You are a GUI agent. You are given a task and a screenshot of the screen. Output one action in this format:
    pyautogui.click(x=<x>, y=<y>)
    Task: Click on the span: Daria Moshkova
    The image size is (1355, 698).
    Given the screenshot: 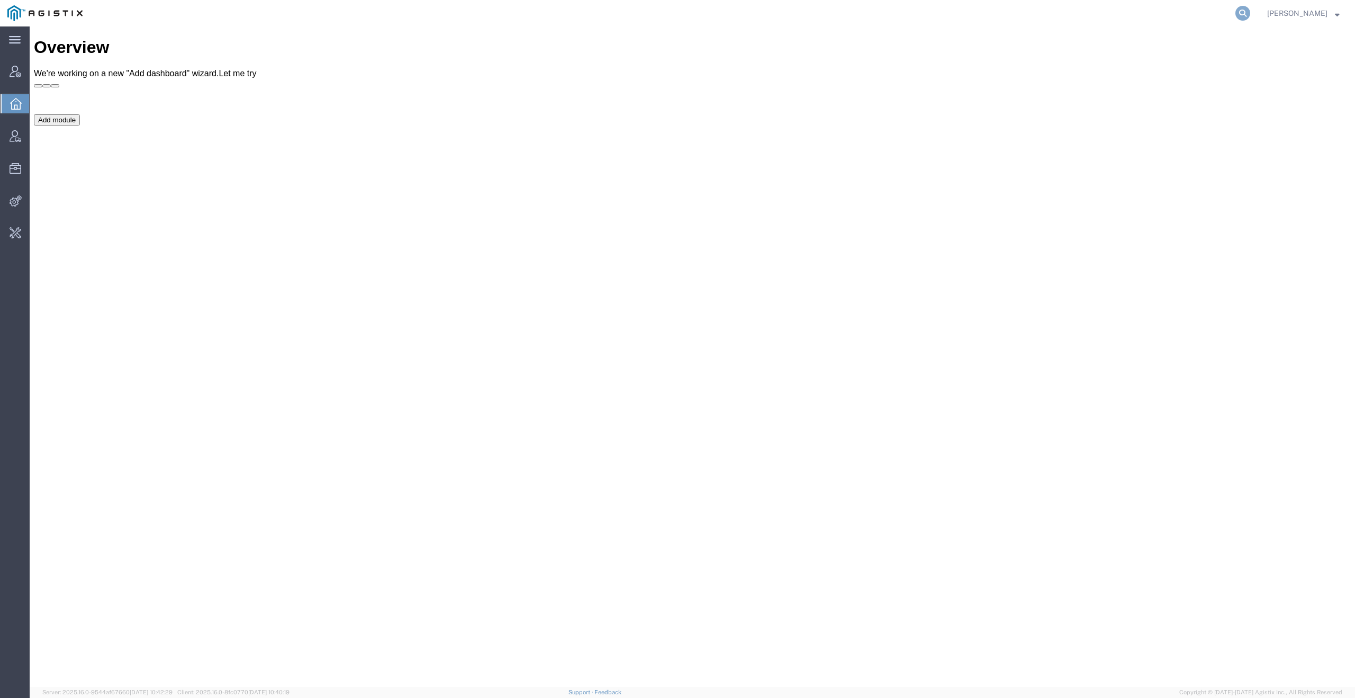 What is the action you would take?
    pyautogui.click(x=1297, y=13)
    